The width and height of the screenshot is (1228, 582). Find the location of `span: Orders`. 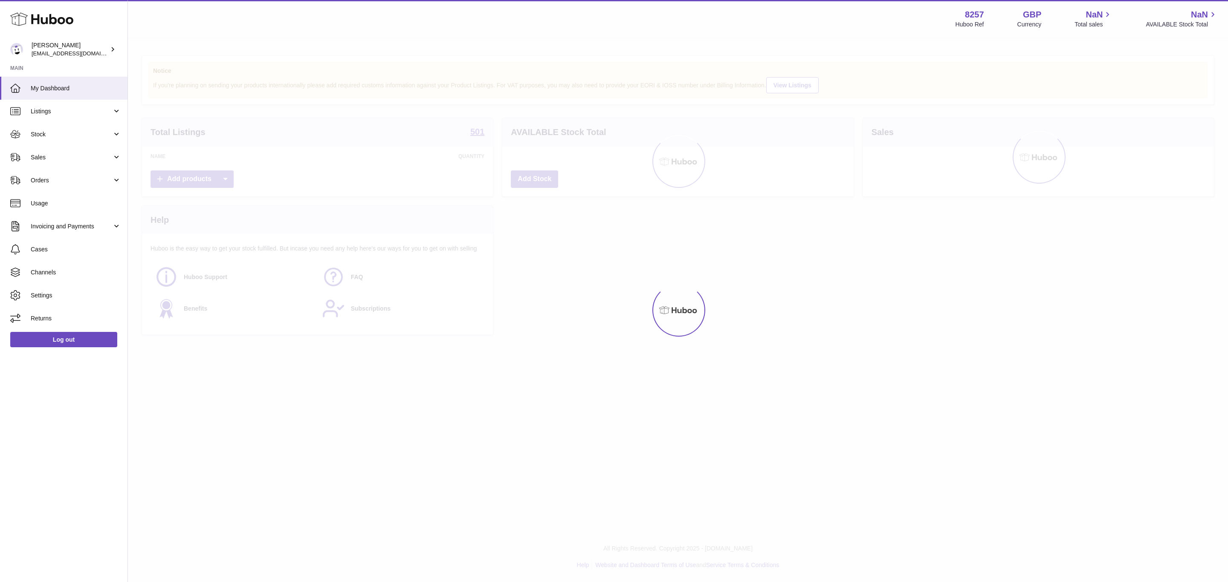

span: Orders is located at coordinates (71, 180).